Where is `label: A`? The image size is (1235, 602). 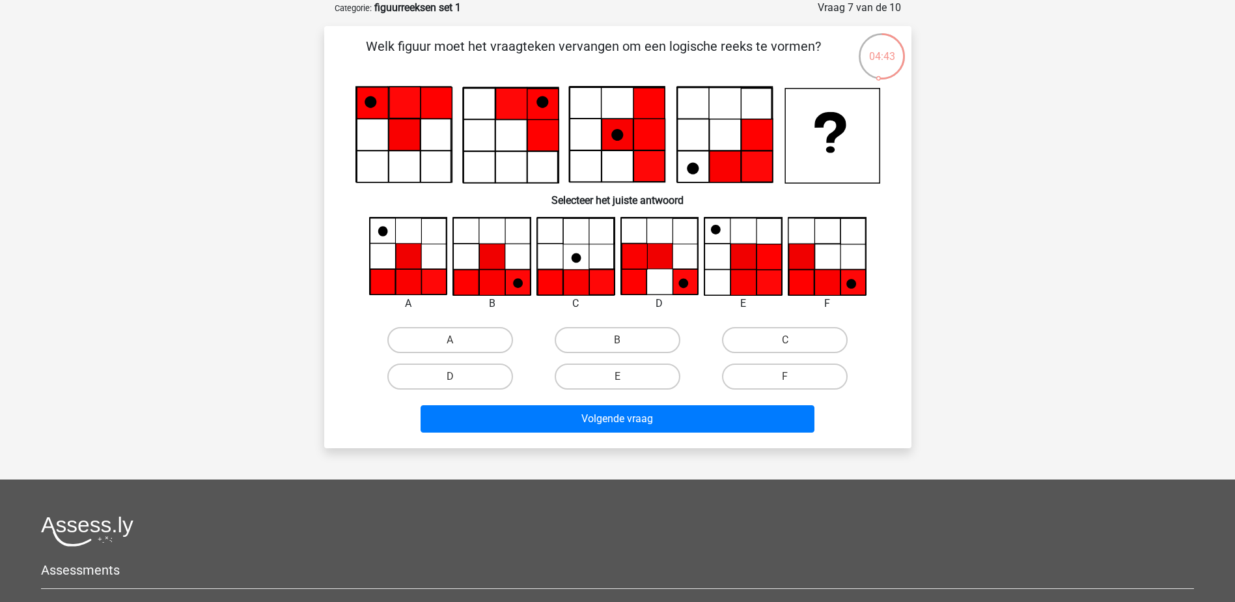 label: A is located at coordinates (450, 340).